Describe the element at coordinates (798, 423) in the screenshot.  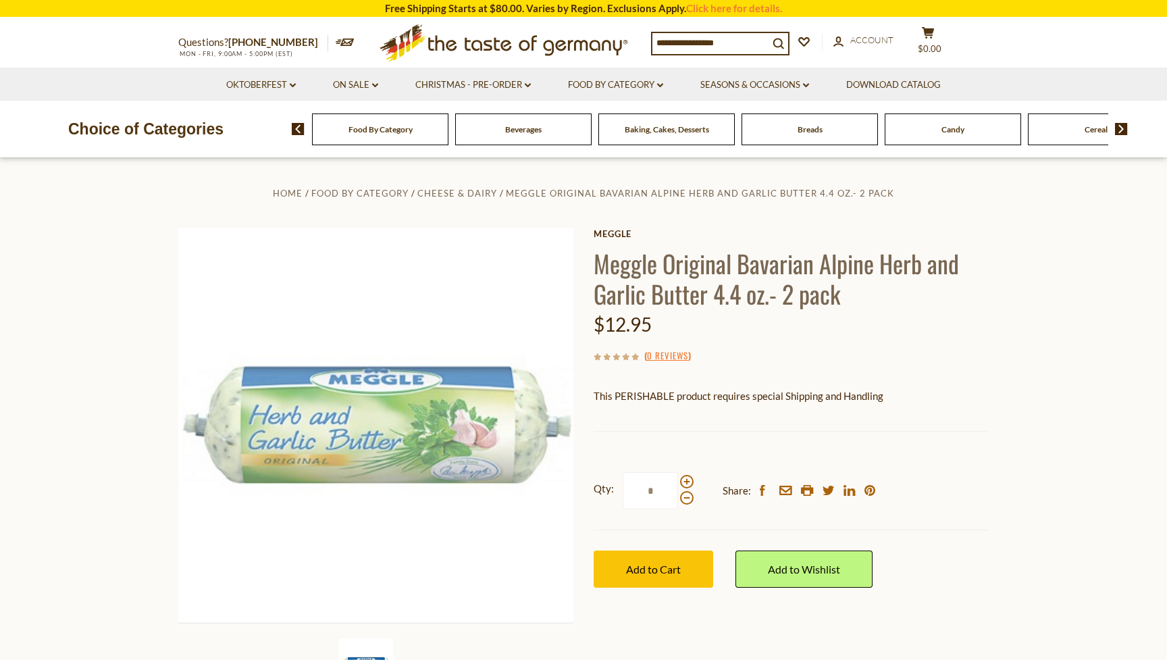
I see `li: We will ship this product in heat-protective packaging and ice.` at that location.